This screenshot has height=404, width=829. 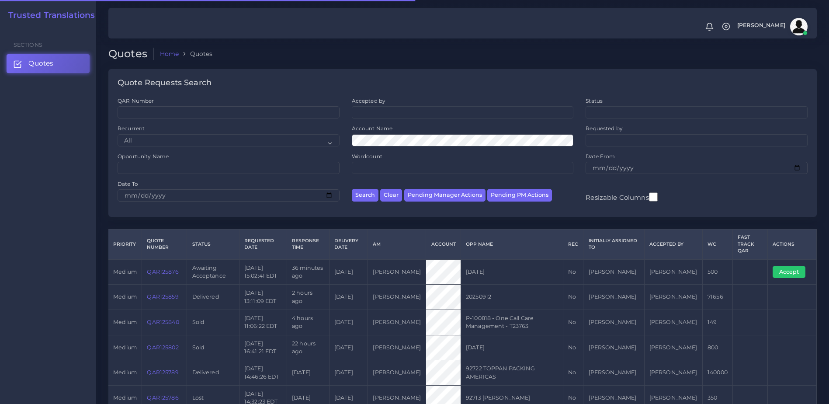 I want to click on label: Status, so click(x=594, y=101).